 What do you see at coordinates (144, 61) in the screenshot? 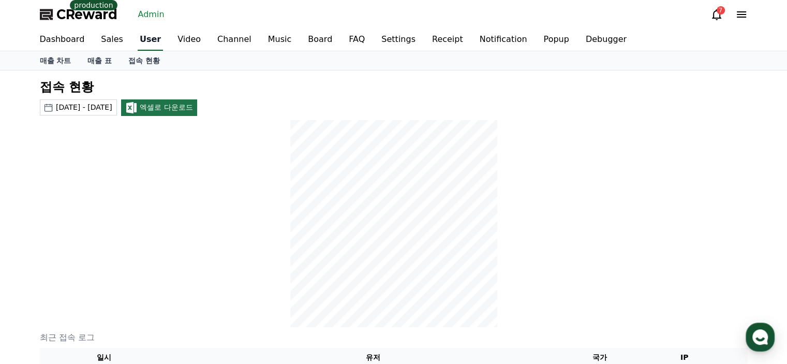
I see `a: 접속 현황` at bounding box center [144, 61].